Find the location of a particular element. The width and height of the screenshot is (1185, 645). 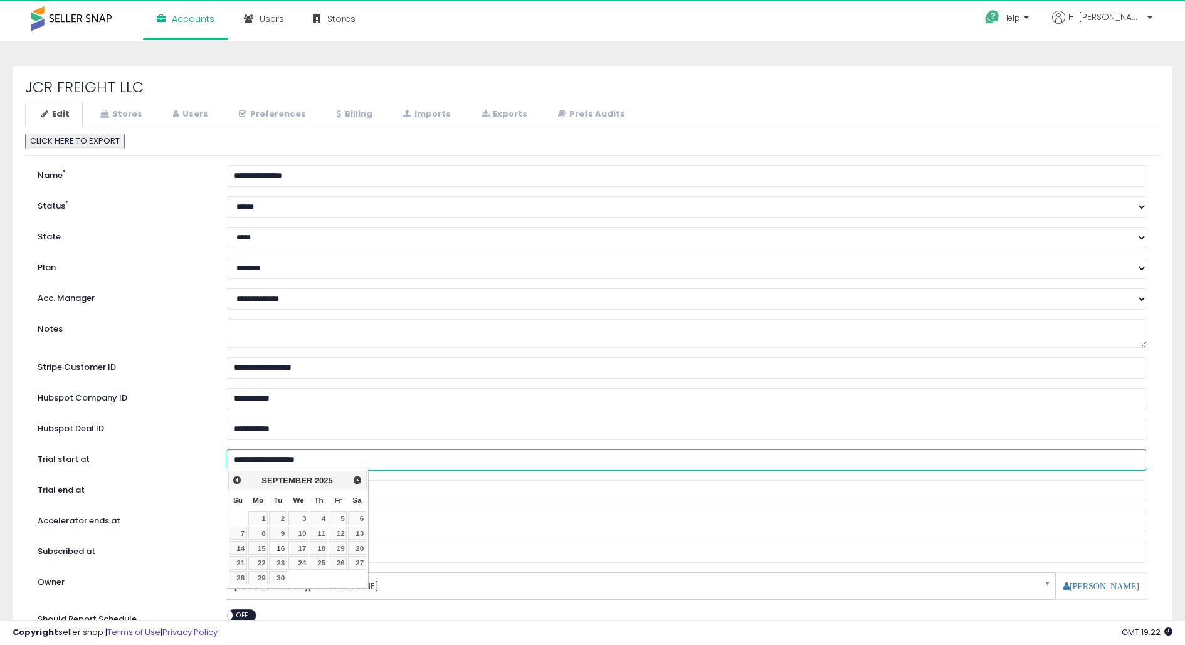

a: 26 is located at coordinates (337, 563).